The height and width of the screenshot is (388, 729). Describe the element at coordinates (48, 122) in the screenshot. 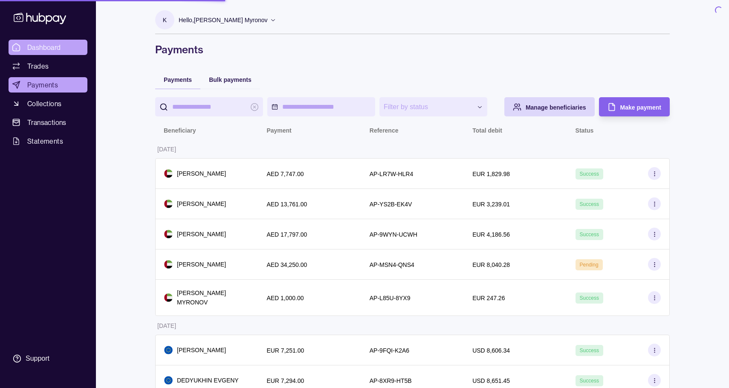

I see `a: Transactions` at that location.